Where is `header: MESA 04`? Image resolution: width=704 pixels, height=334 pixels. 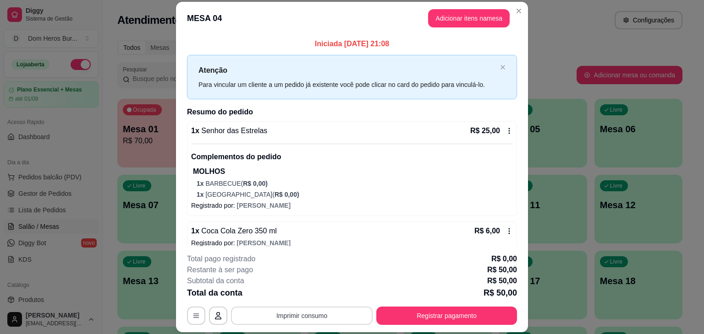
header: MESA 04 is located at coordinates (352, 18).